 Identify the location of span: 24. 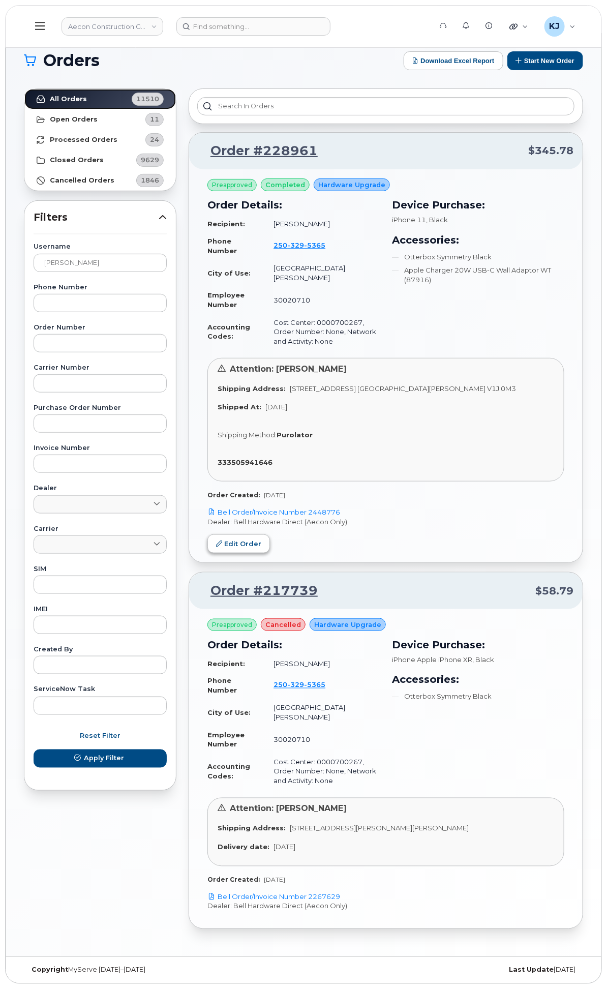
(155, 139).